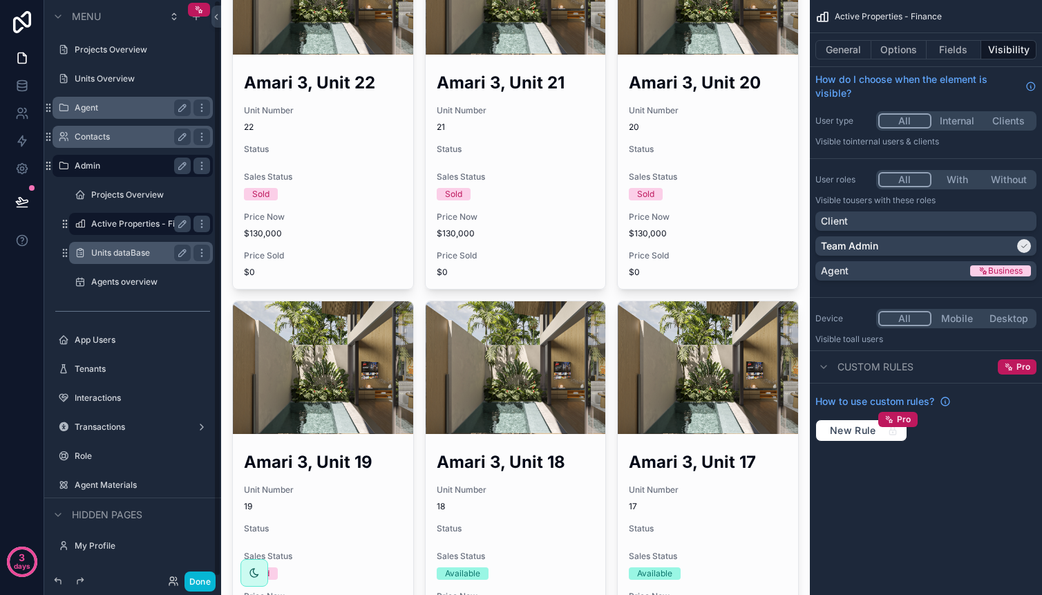 This screenshot has width=1042, height=595. Describe the element at coordinates (151, 282) in the screenshot. I see `label: Agents overview` at that location.